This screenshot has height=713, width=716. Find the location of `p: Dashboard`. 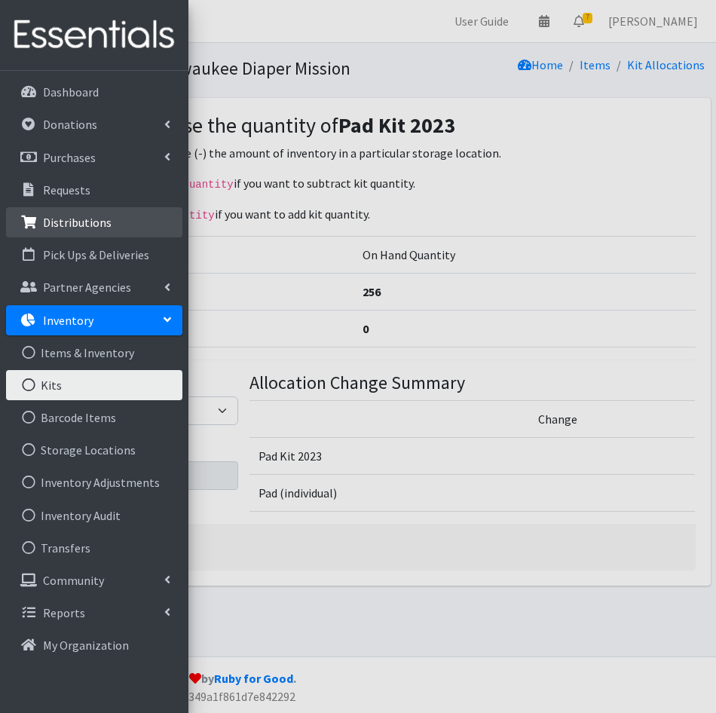

p: Dashboard is located at coordinates (71, 92).